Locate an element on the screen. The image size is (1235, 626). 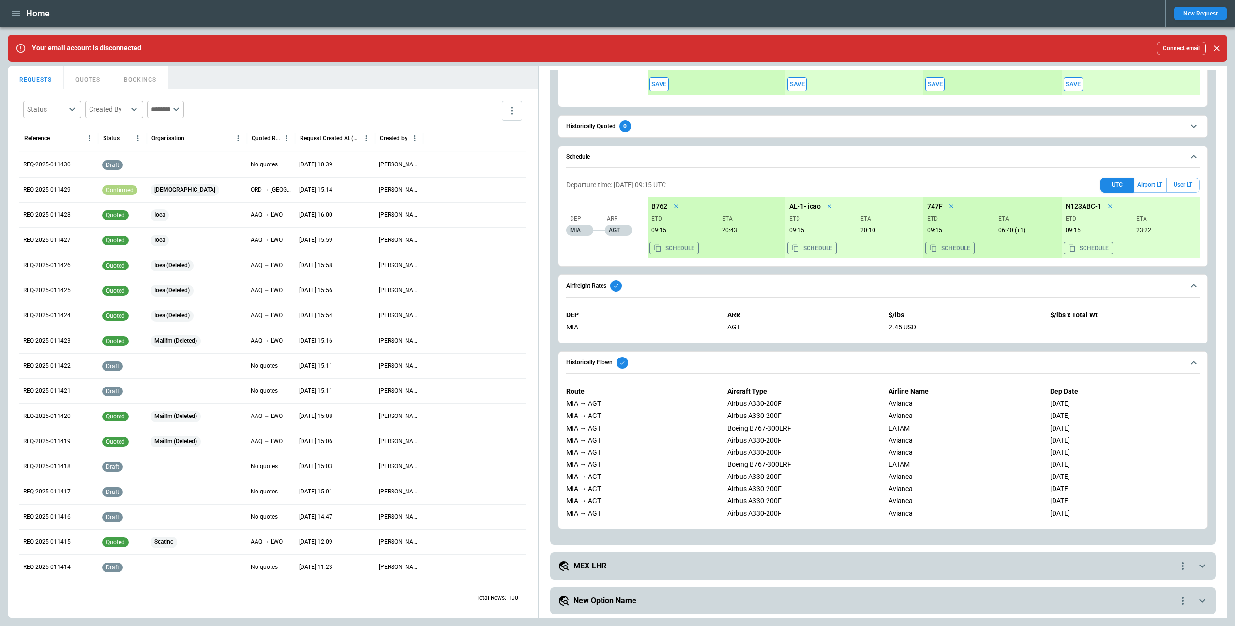
button: QUOTES is located at coordinates (88, 77).